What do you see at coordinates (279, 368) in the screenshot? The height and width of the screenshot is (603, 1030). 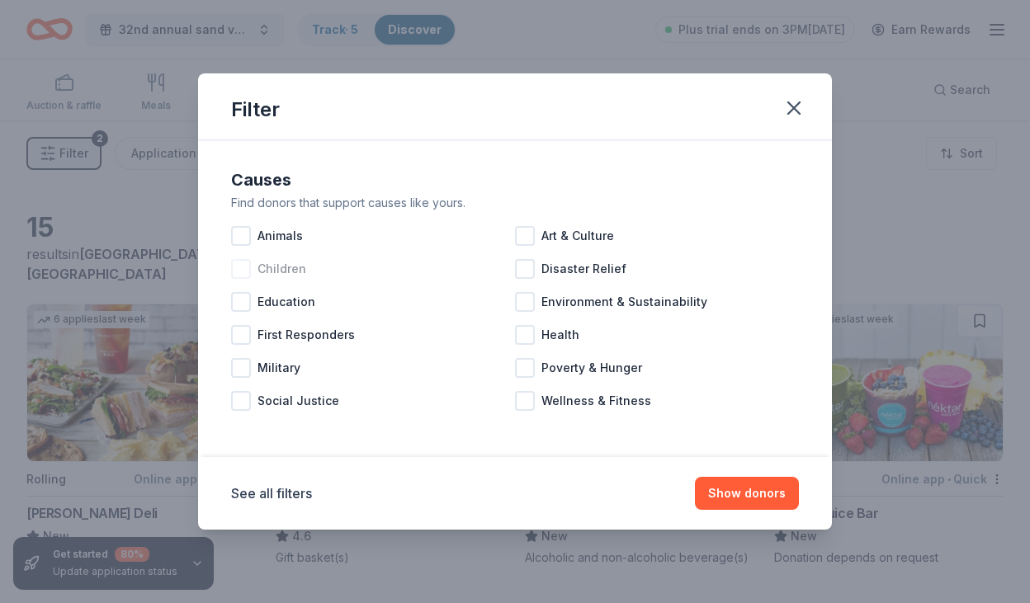 I see `span: Military` at bounding box center [279, 368].